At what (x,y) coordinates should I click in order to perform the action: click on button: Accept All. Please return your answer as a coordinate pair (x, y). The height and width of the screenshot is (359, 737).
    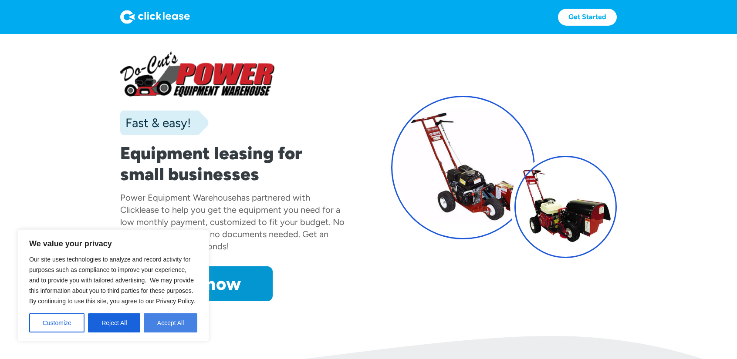
    Looking at the image, I should click on (170, 323).